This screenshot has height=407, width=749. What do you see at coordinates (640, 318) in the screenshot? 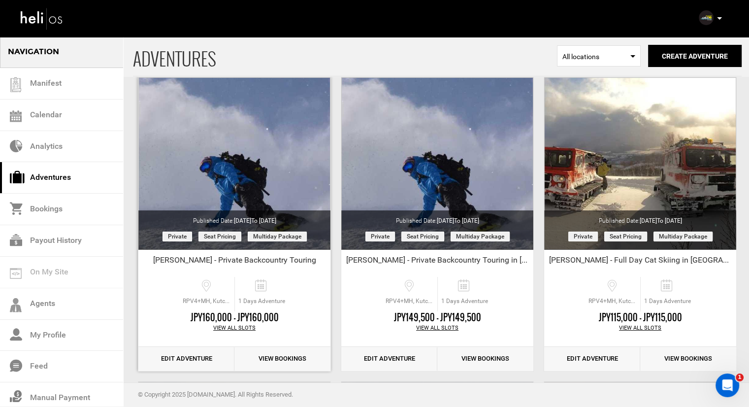
I see `div: JPY115,000 - JPY115,000` at bounding box center [640, 318].